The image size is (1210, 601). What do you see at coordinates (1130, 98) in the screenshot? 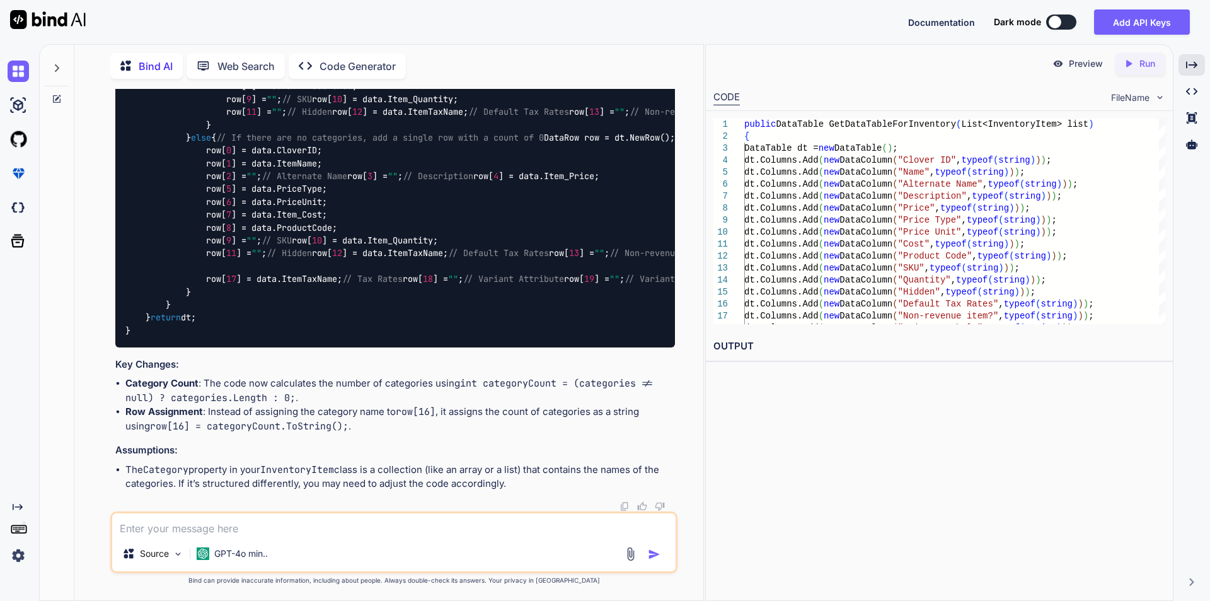
I see `span: FileName` at bounding box center [1130, 98].